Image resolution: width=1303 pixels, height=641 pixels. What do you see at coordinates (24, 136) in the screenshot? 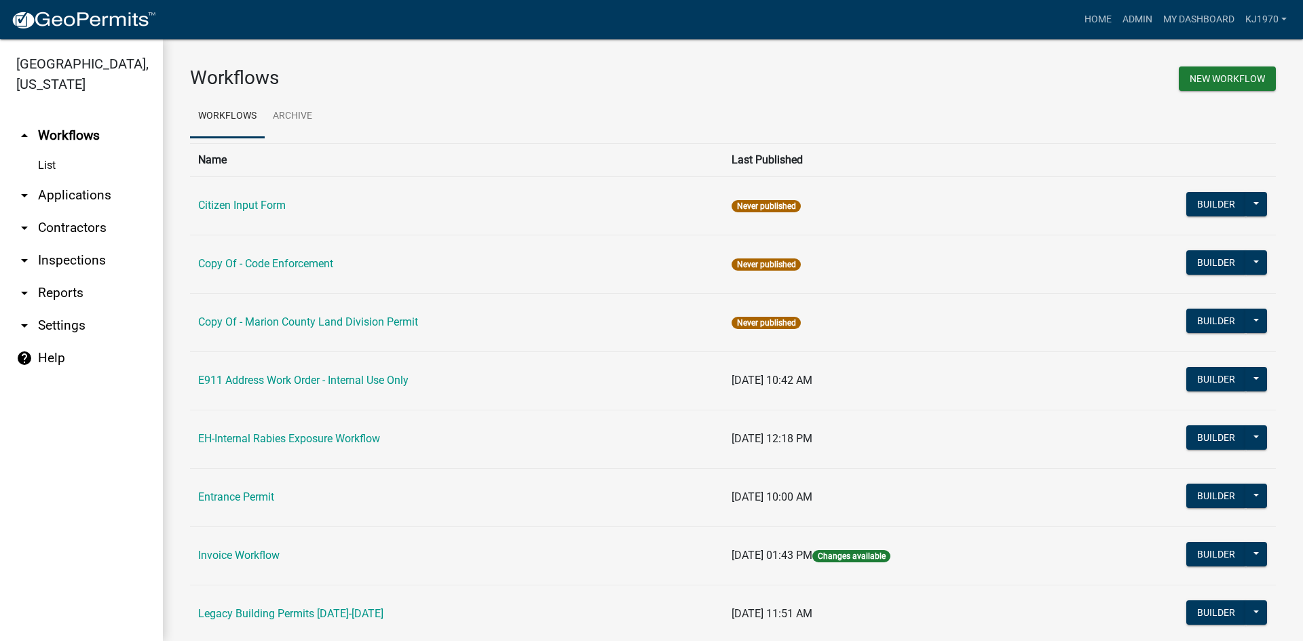
I see `i: arrow_drop_up` at bounding box center [24, 136].